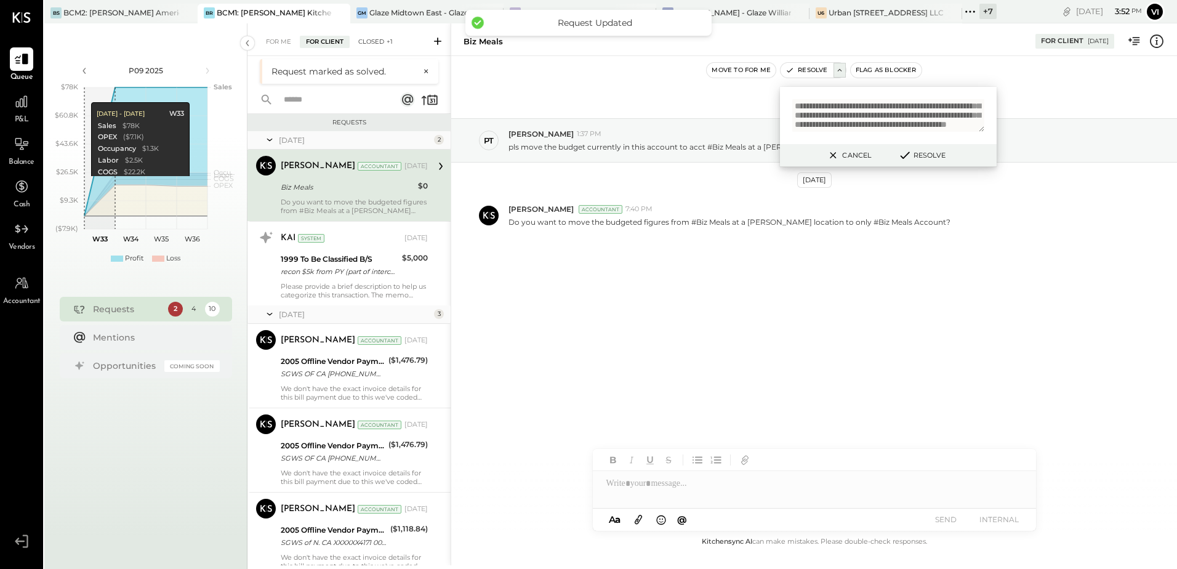 The image size is (1177, 569). Describe the element at coordinates (339, 259) in the screenshot. I see `div: 1999 To Be Classified B/S` at that location.